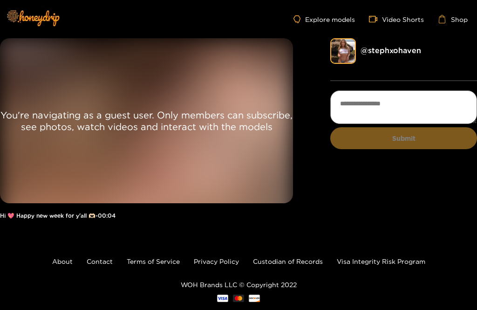 Image resolution: width=477 pixels, height=310 pixels. Describe the element at coordinates (343, 51) in the screenshot. I see `img: stephxohaven` at that location.